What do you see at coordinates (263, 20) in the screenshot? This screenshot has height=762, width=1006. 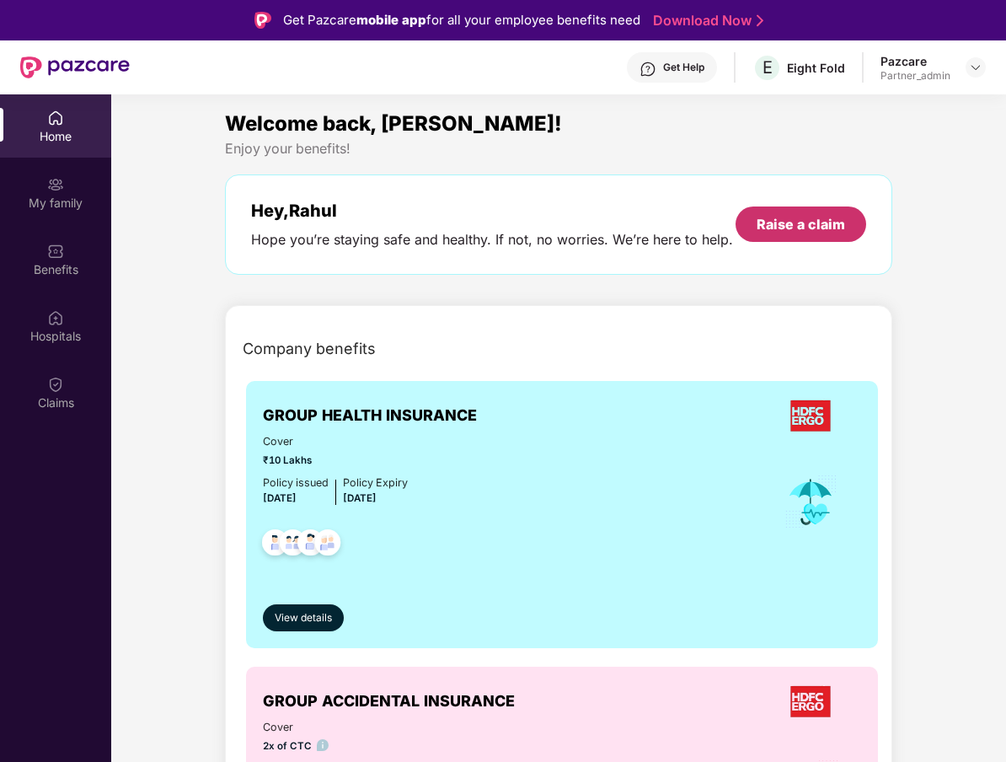 I see `img: Logo` at bounding box center [263, 20].